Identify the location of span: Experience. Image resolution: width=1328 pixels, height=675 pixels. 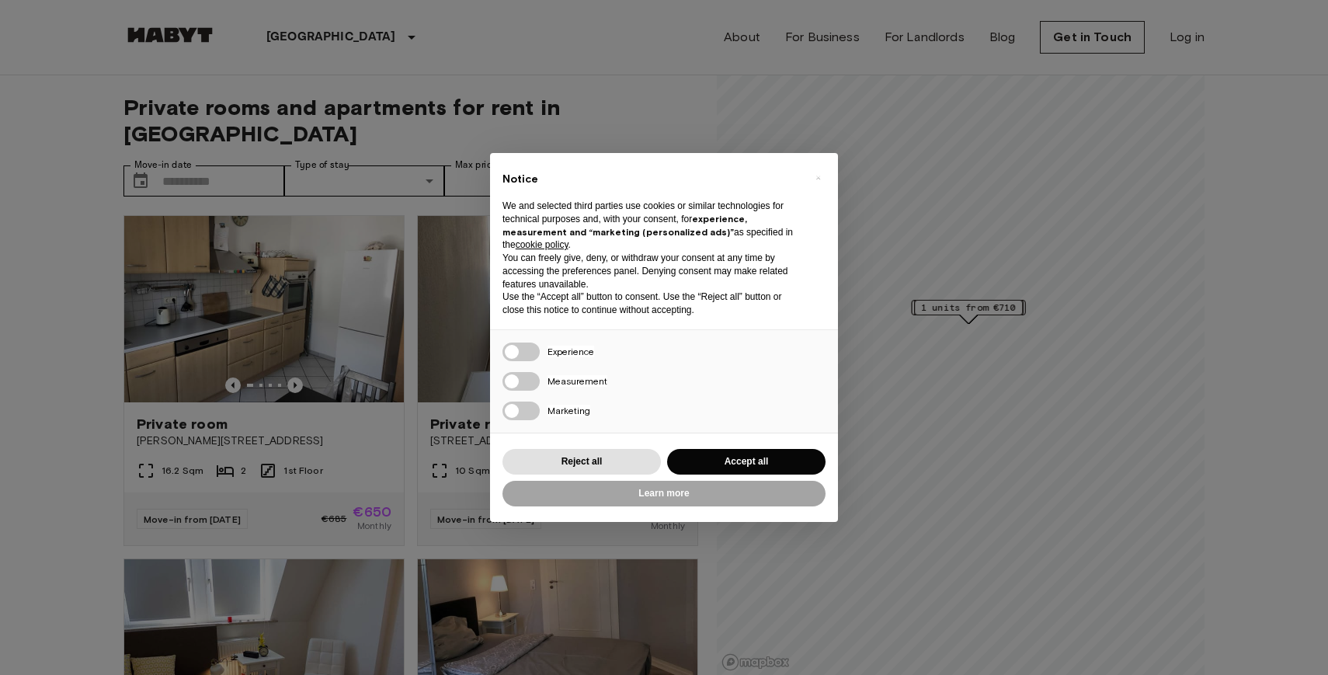
(571, 351).